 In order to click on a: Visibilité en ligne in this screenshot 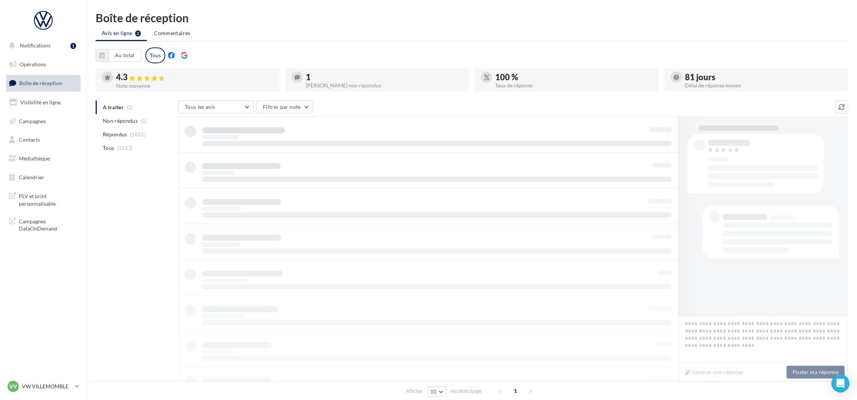, I will do `click(43, 102)`.